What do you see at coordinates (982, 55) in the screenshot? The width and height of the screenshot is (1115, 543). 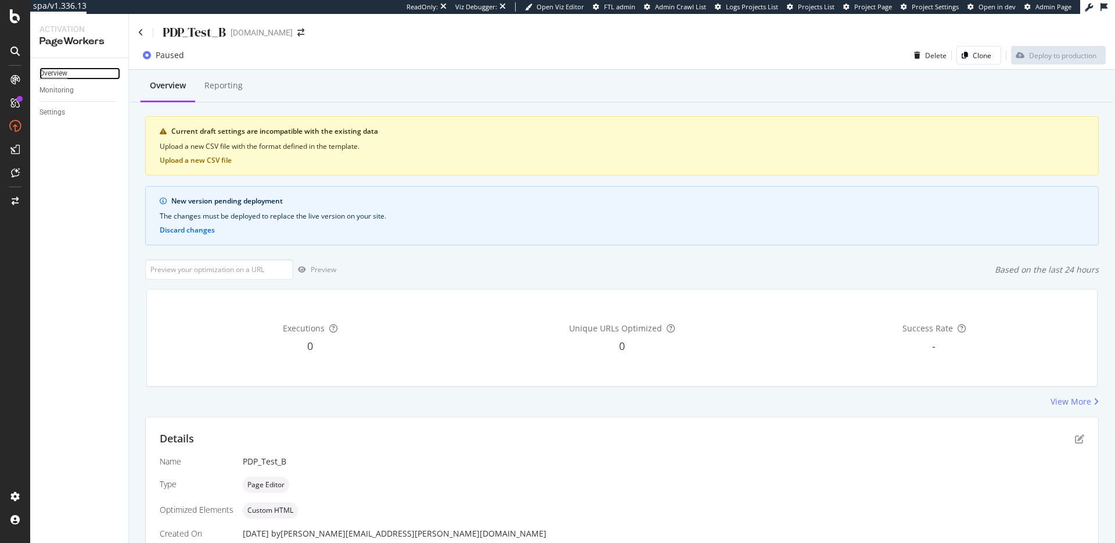 I see `div: Clone` at bounding box center [982, 55].